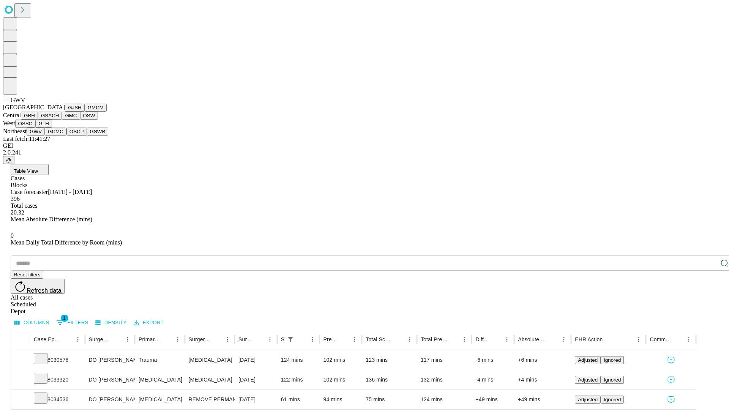 The height and width of the screenshot is (410, 729). Describe the element at coordinates (25, 123) in the screenshot. I see `button: OSSC` at that location.